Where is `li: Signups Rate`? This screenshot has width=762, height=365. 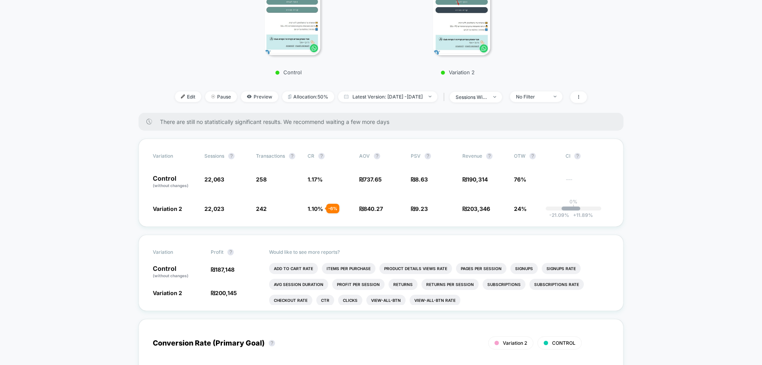 li: Signups Rate is located at coordinates (561, 268).